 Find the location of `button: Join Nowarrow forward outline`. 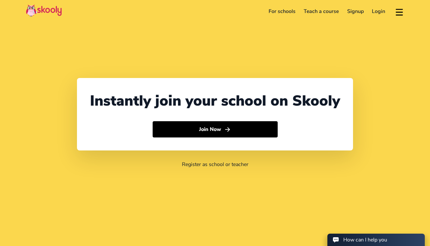

button: Join Nowarrow forward outline is located at coordinates (215, 129).